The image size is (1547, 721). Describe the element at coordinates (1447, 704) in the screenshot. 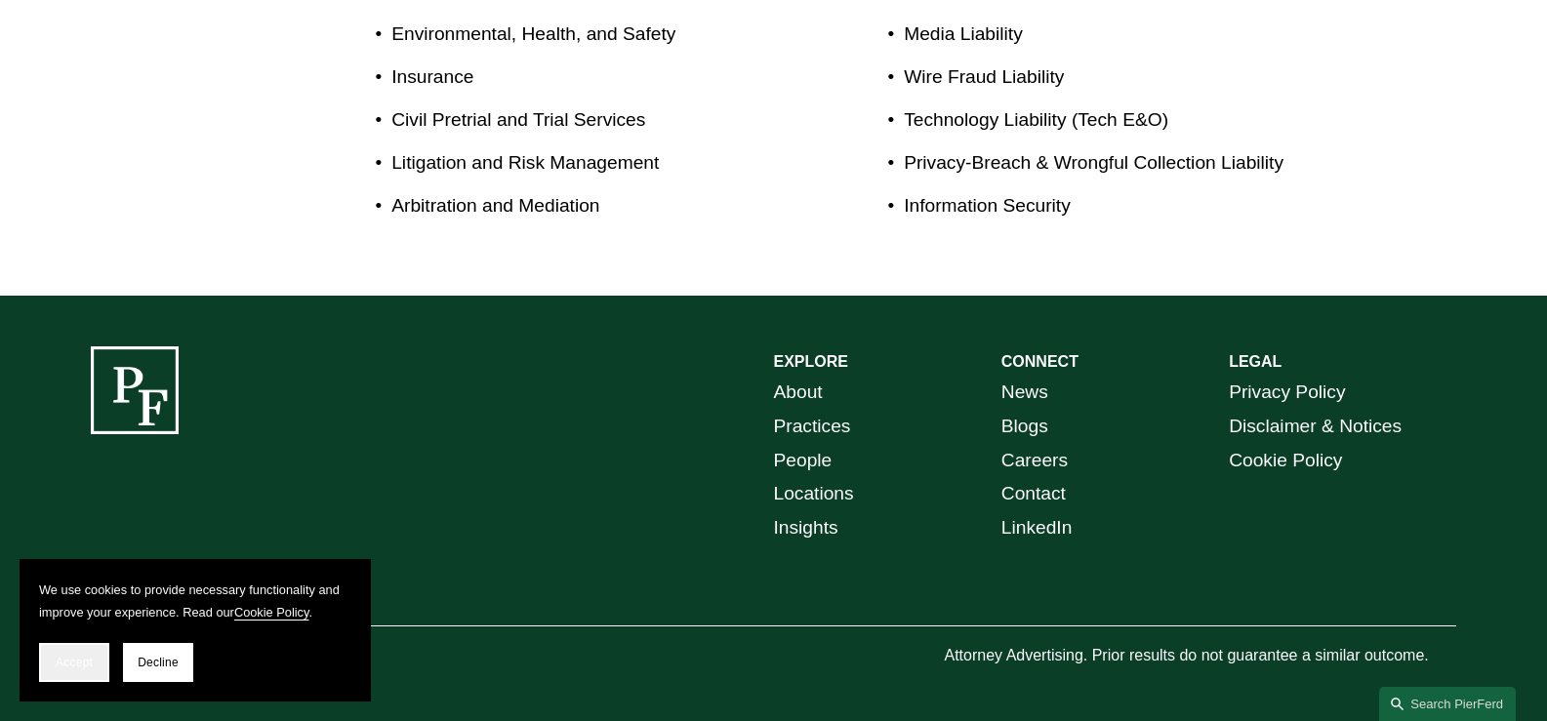

I see `a: Search this site` at that location.